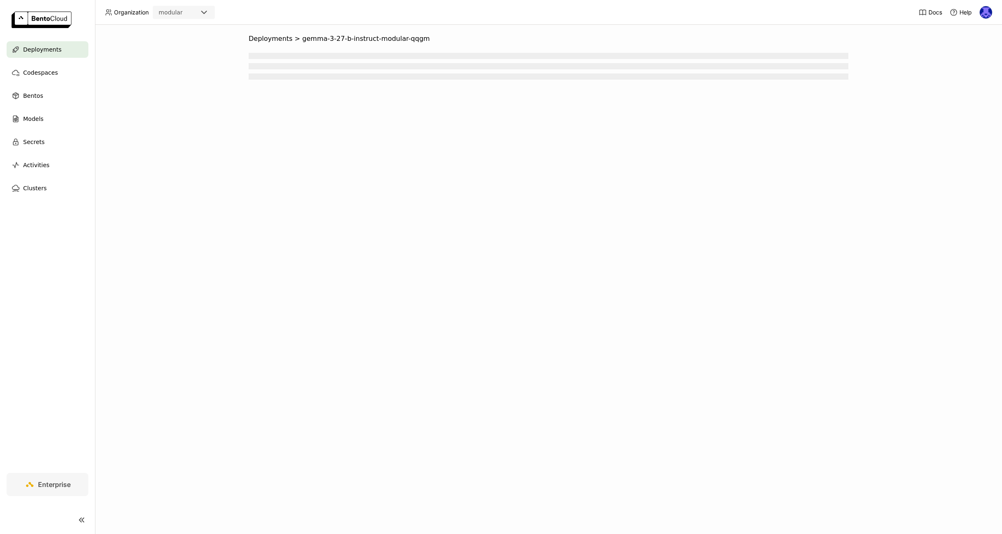  Describe the element at coordinates (47, 96) in the screenshot. I see `a: Bentos` at that location.